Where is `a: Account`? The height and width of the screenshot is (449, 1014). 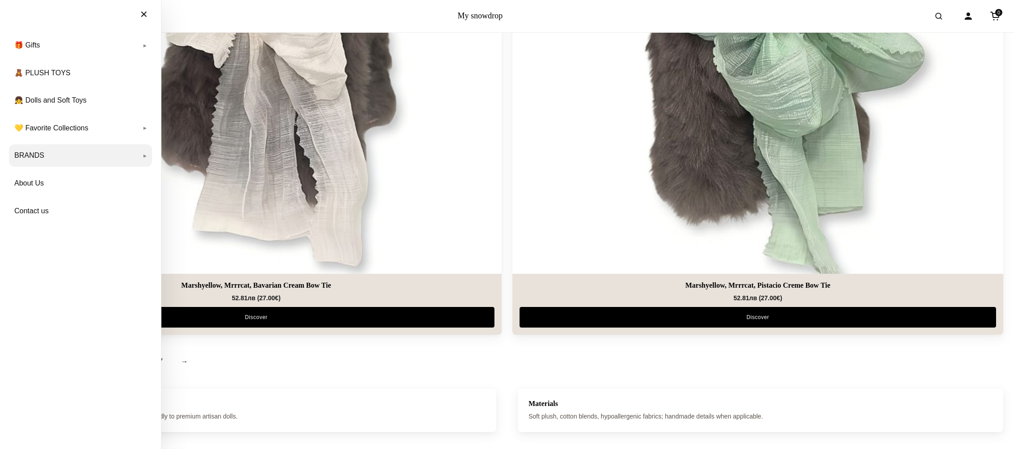 a: Account is located at coordinates (968, 16).